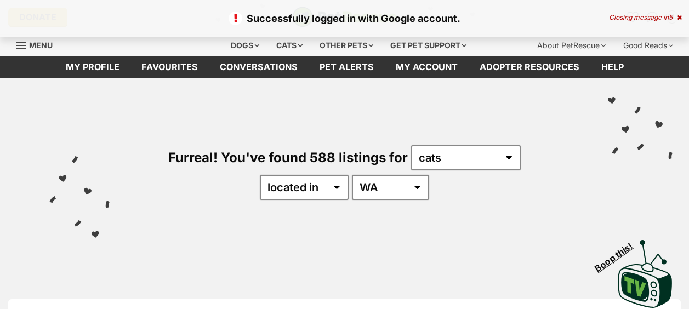 The height and width of the screenshot is (309, 689). What do you see at coordinates (645, 274) in the screenshot?
I see `img: PetRescue TV logo` at bounding box center [645, 274].